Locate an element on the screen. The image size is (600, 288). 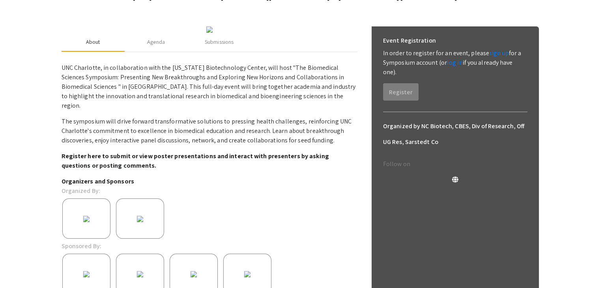
img: f59c74af-7554-481c-927e-f6e308d3c5c7.png is located at coordinates (140, 219).